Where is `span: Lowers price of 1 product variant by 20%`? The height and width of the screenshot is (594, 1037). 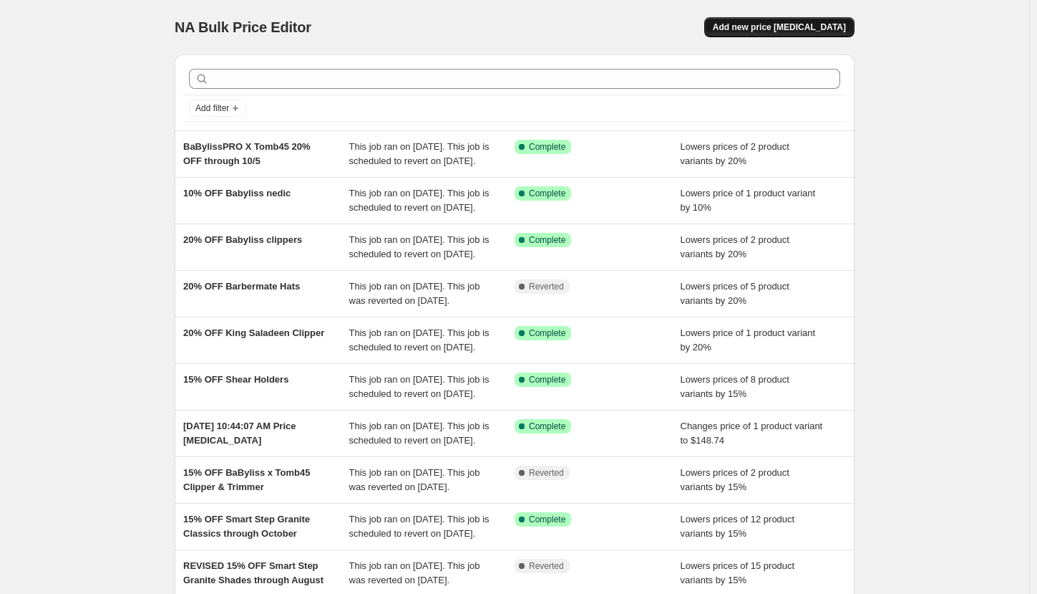 span: Lowers price of 1 product variant by 20% is located at coordinates (748, 339).